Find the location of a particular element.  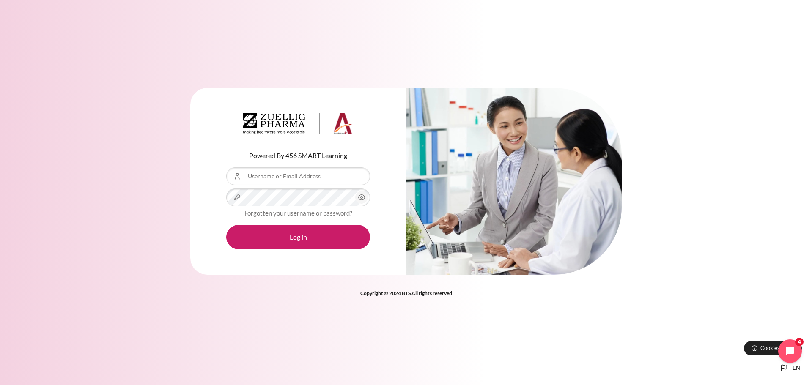

input: Username or Email Address is located at coordinates (298, 176).